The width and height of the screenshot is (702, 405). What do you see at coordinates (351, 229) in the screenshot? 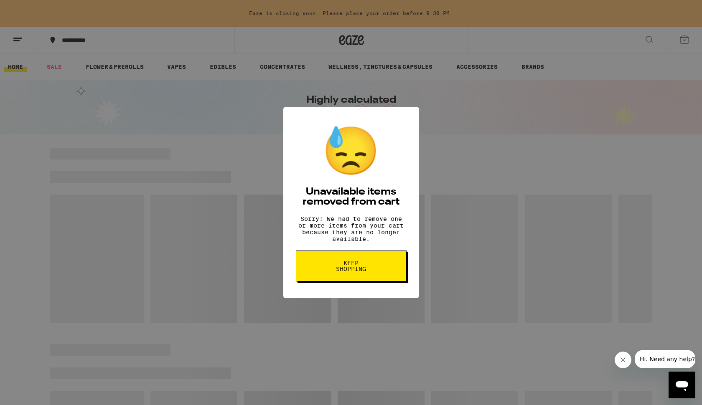
I see `p: Sorry! We had to remove one or more items from your cart because they are no longer available.` at bounding box center [351, 229].